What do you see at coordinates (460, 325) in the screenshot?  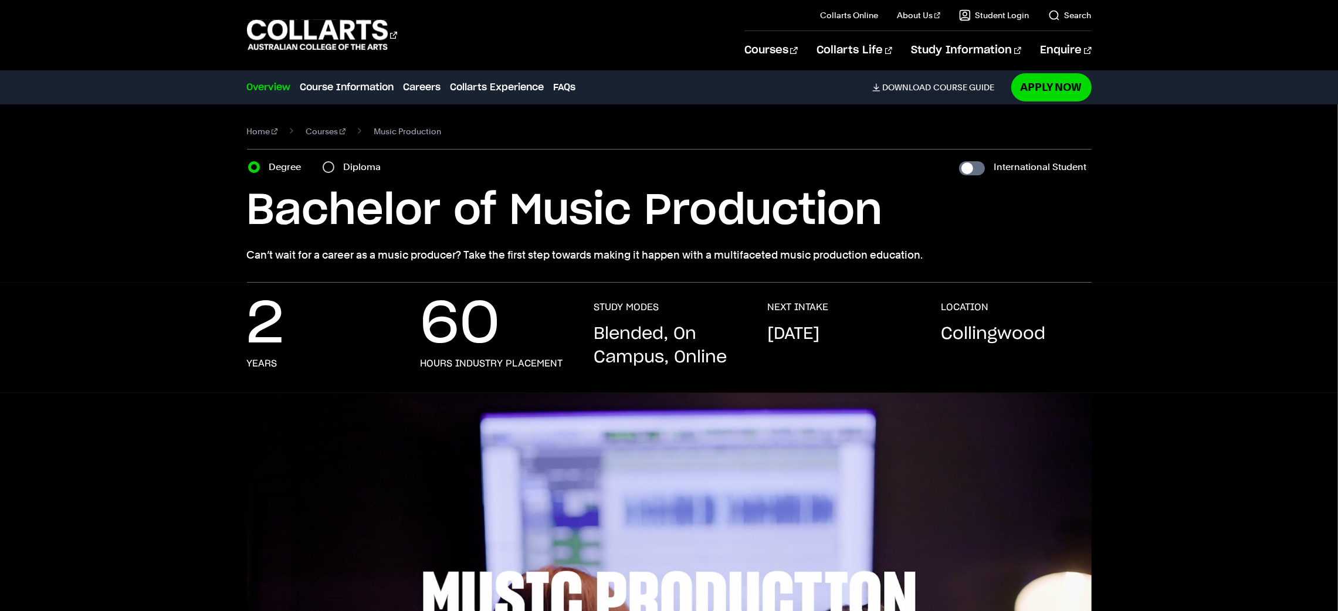 I see `p: 60` at bounding box center [460, 325].